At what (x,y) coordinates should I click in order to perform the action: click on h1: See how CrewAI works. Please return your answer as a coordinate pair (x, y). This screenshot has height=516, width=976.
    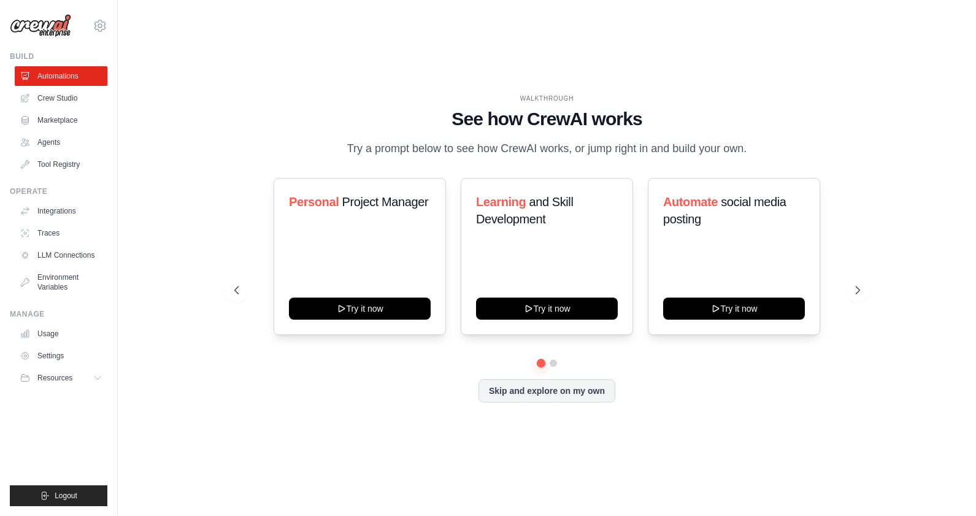
    Looking at the image, I should click on (547, 119).